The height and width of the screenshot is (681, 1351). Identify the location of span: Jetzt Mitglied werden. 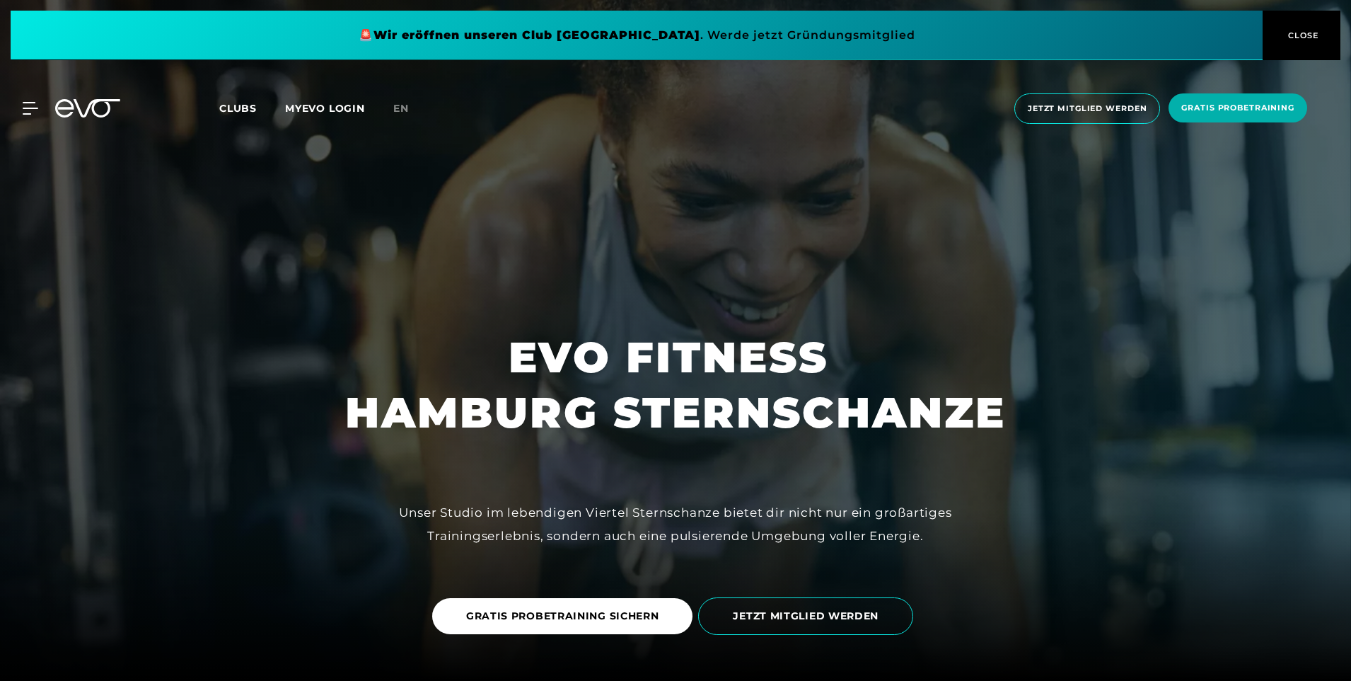
(1088, 108).